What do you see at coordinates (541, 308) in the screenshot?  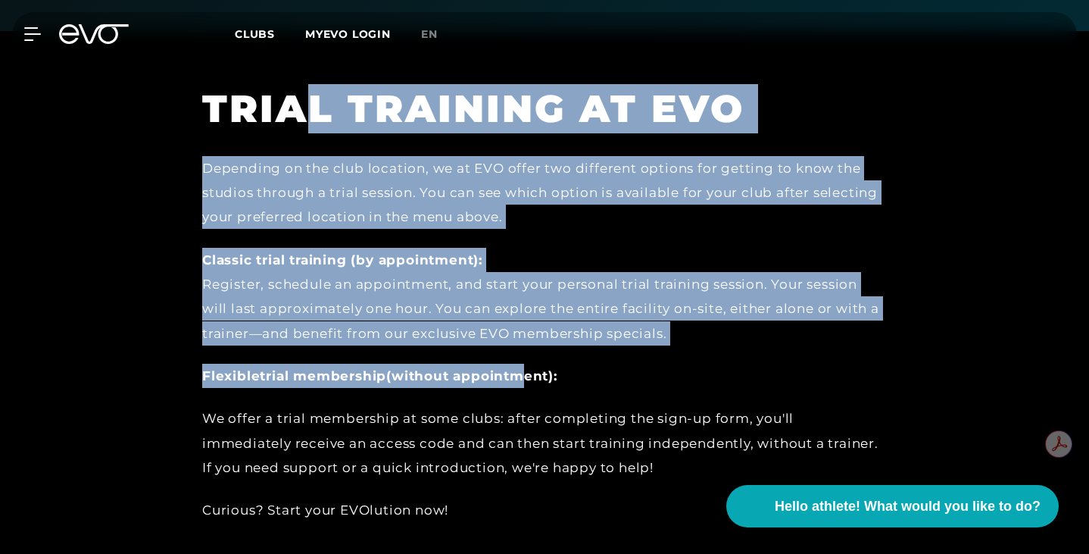 I see `font: Register, schedule an appointment, and start your personal trial training session. Your session w...` at bounding box center [541, 308].